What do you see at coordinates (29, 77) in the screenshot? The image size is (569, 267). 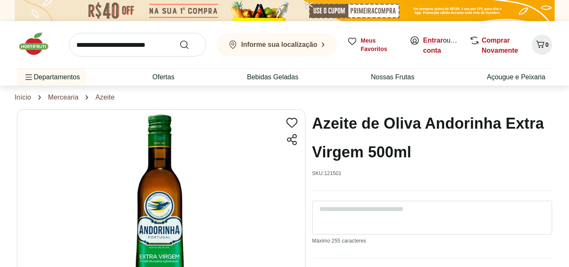 I see `button: Menu` at bounding box center [29, 77].